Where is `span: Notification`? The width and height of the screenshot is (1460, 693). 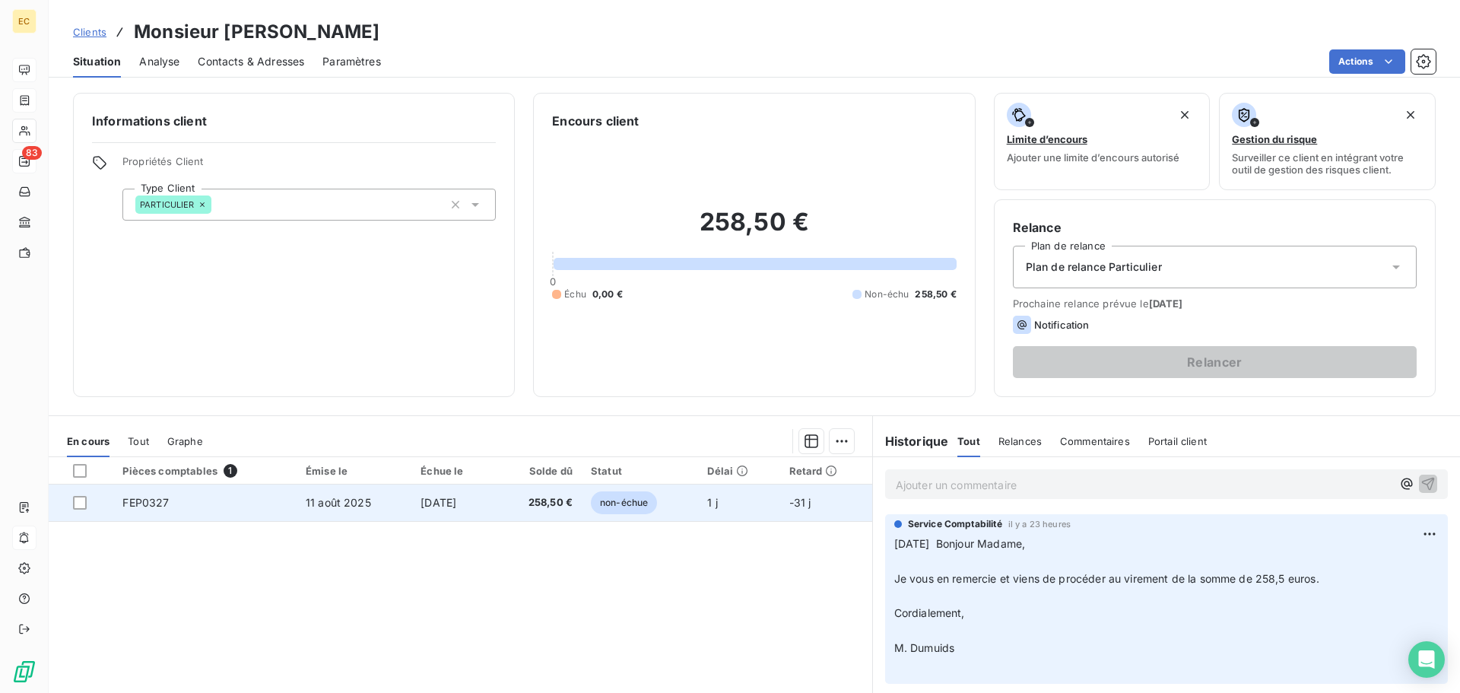 span: Notification is located at coordinates (1062, 325).